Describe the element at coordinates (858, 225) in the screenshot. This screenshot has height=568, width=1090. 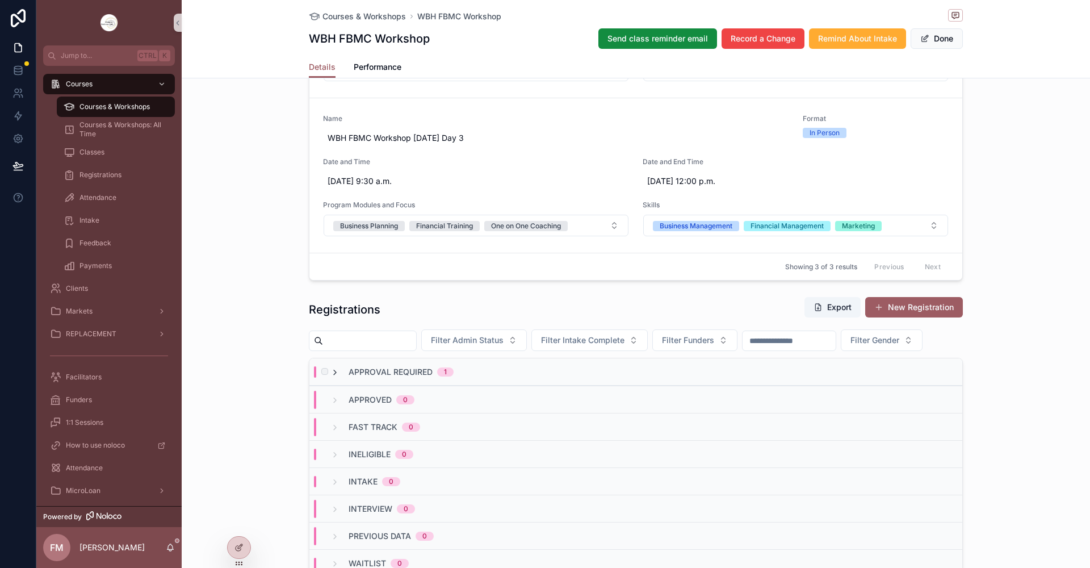
I see `button: Unselect MARKETING` at that location.